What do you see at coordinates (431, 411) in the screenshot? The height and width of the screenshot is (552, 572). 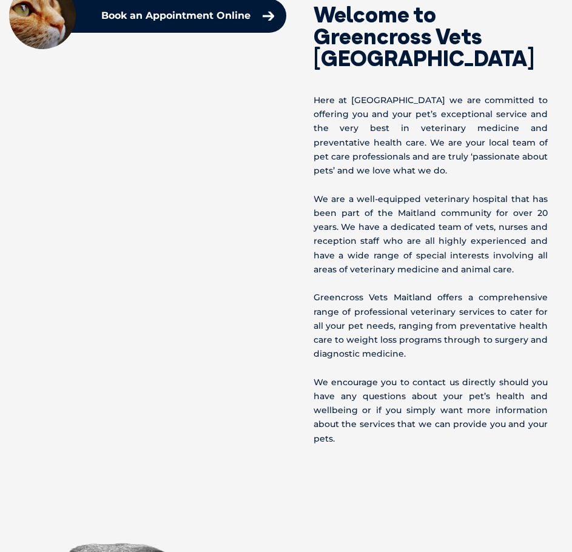 I see `p: We encourage you to contact us directly should you have any questions about your pet’s health and...` at bounding box center [431, 411].